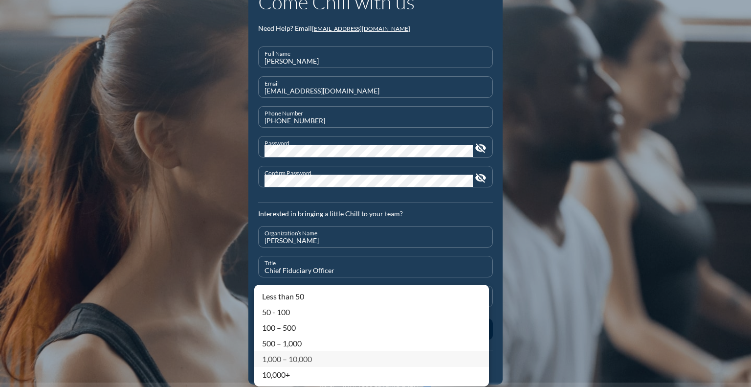  What do you see at coordinates (375, 121) in the screenshot?
I see `input: Phone Number` at bounding box center [375, 121].